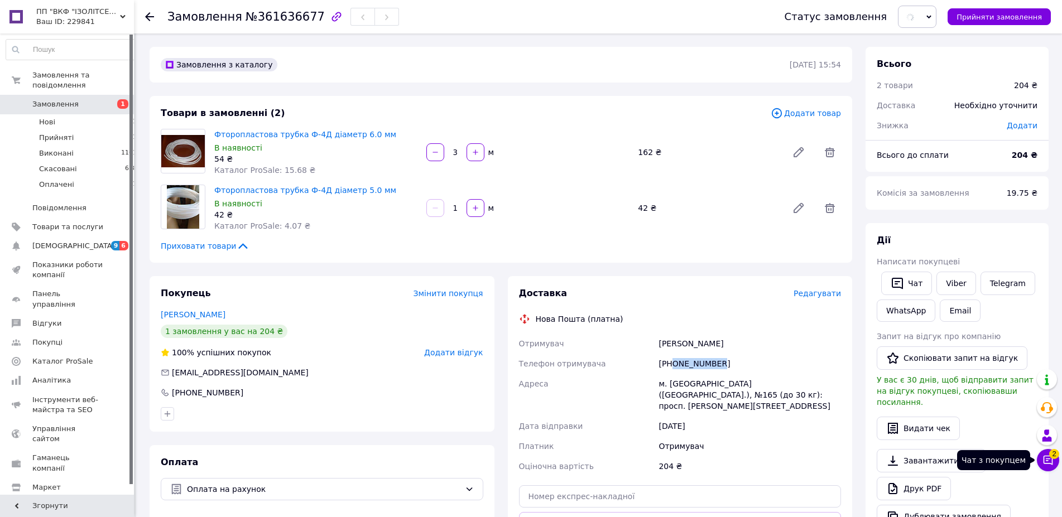 Image resolution: width=1062 pixels, height=517 pixels. I want to click on span: 6, so click(124, 245).